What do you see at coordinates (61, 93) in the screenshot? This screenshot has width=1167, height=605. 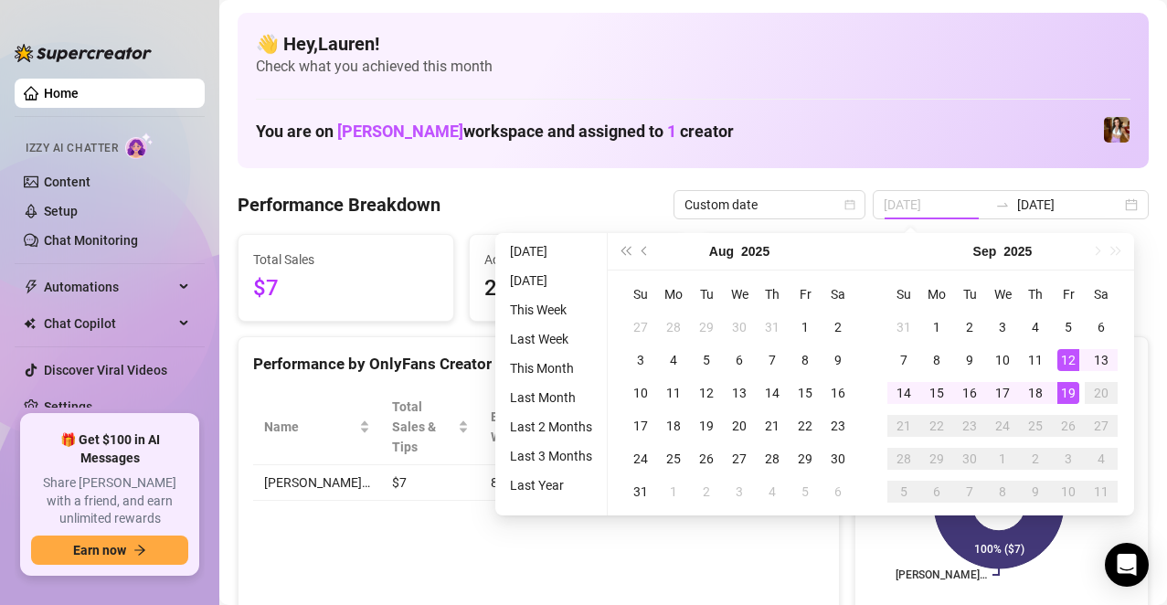 I see `a: Home` at bounding box center [61, 93].